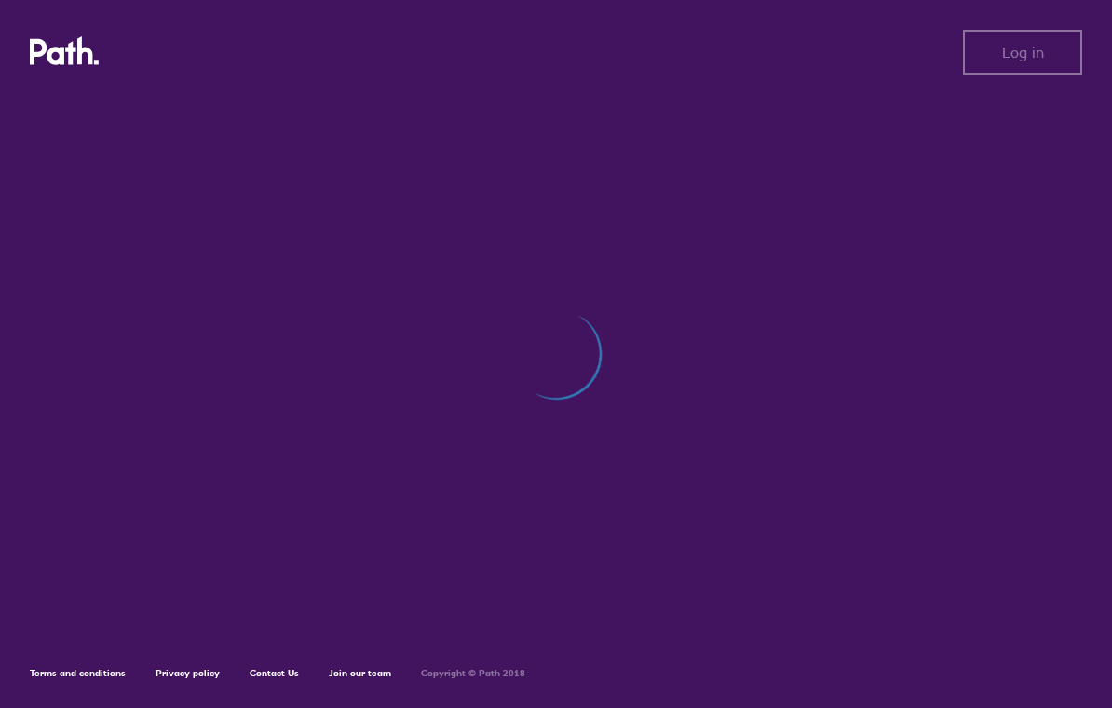 The image size is (1112, 708). Describe the element at coordinates (274, 673) in the screenshot. I see `a: Contact Us` at that location.